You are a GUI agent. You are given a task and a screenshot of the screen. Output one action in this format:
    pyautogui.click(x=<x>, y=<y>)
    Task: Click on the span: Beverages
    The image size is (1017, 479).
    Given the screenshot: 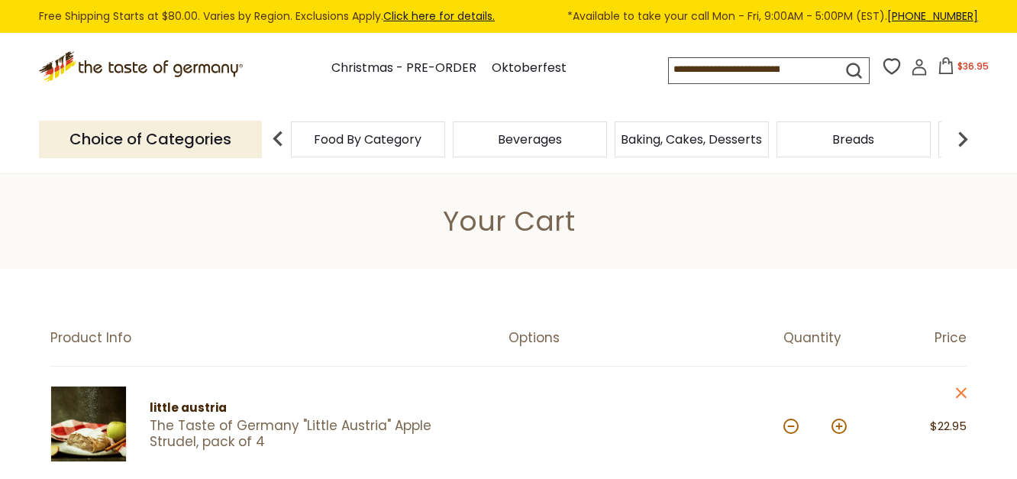 What is the action you would take?
    pyautogui.click(x=530, y=139)
    